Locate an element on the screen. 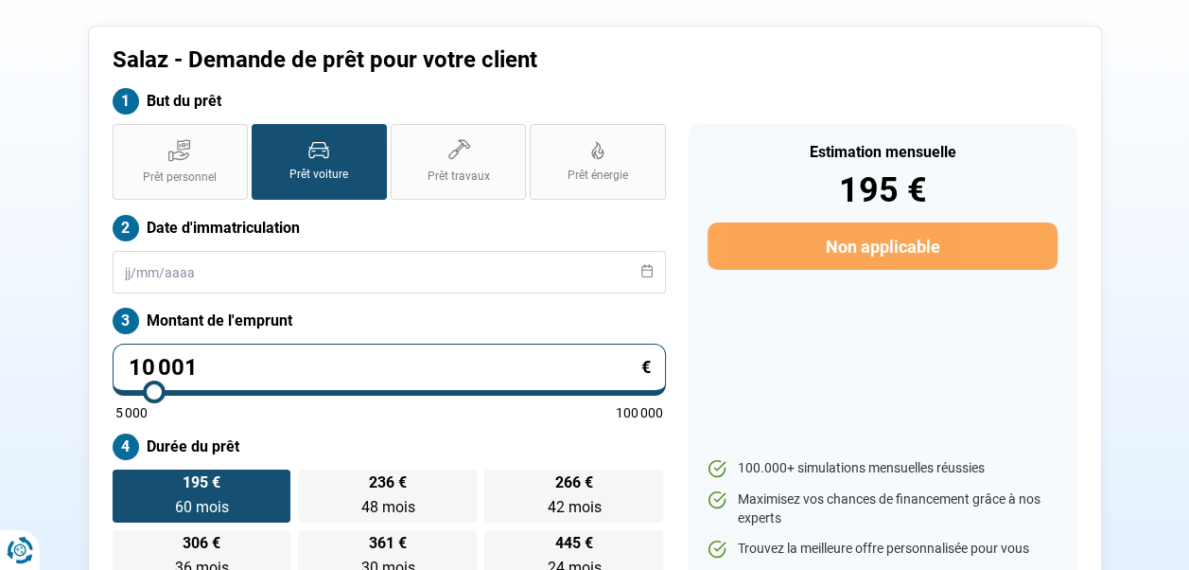  li: 100.000+ simulations mensuelles réussies is located at coordinates (882, 468).